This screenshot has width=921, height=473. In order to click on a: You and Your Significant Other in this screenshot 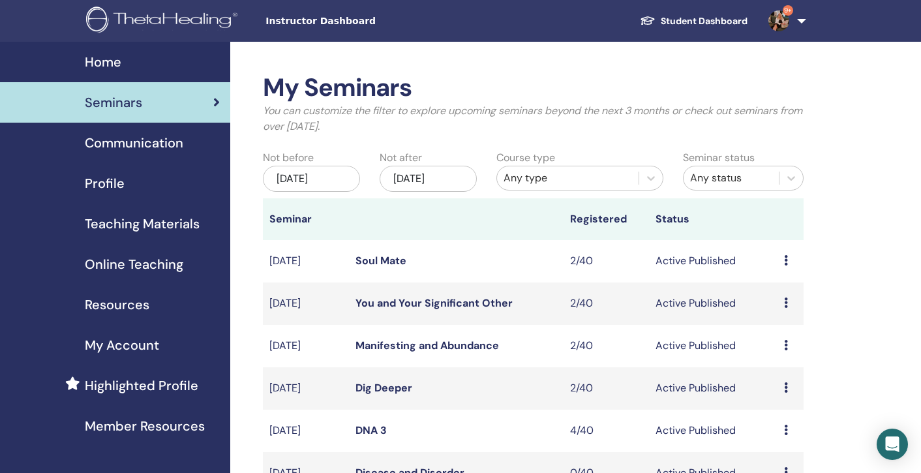, I will do `click(434, 303)`.